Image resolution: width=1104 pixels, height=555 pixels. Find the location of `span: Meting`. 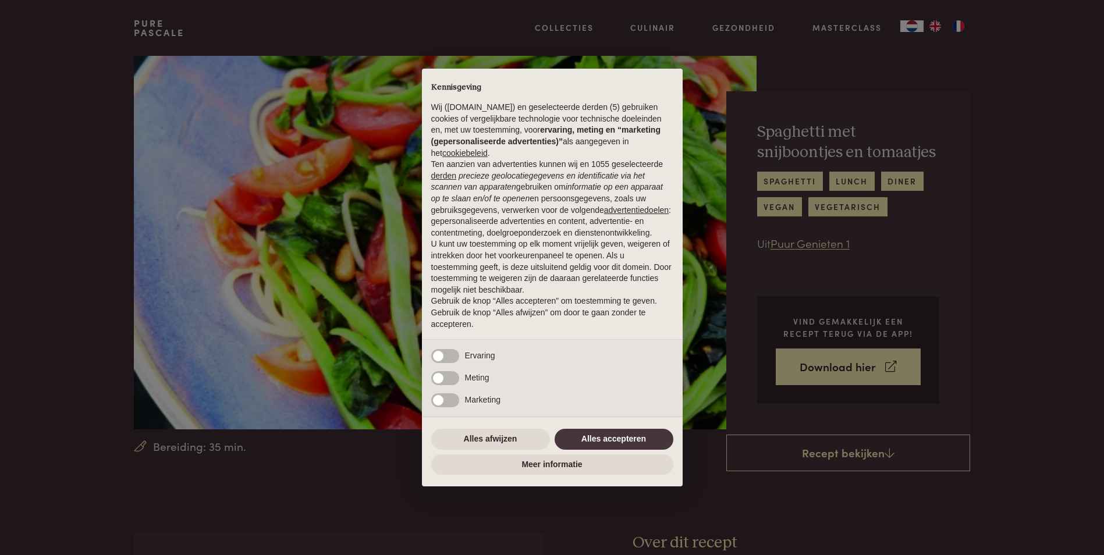

span: Meting is located at coordinates (477, 378).